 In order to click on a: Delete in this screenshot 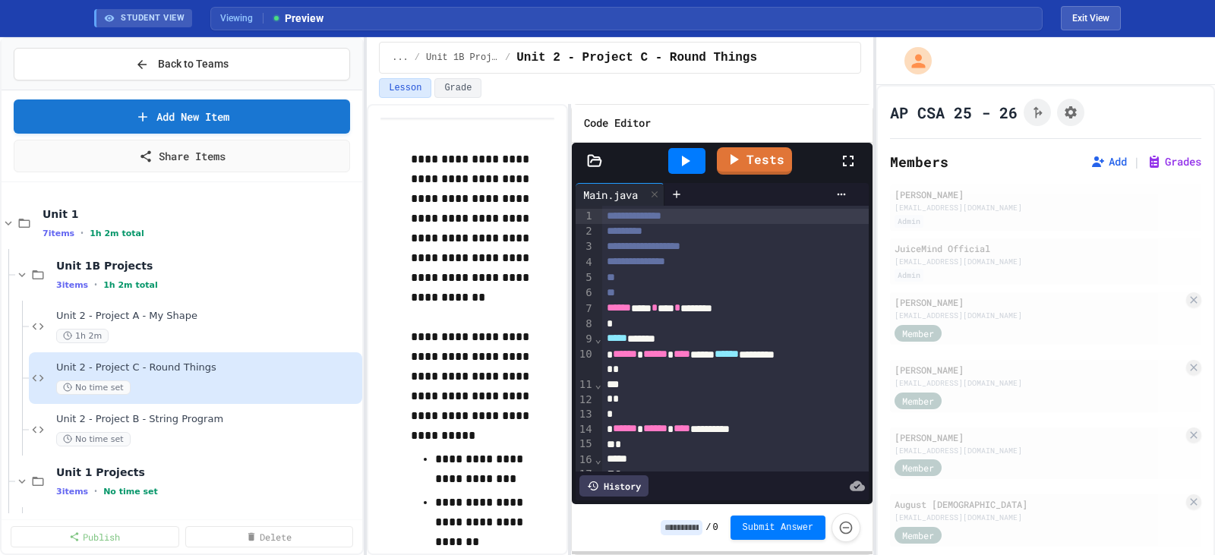, I will do `click(270, 537)`.